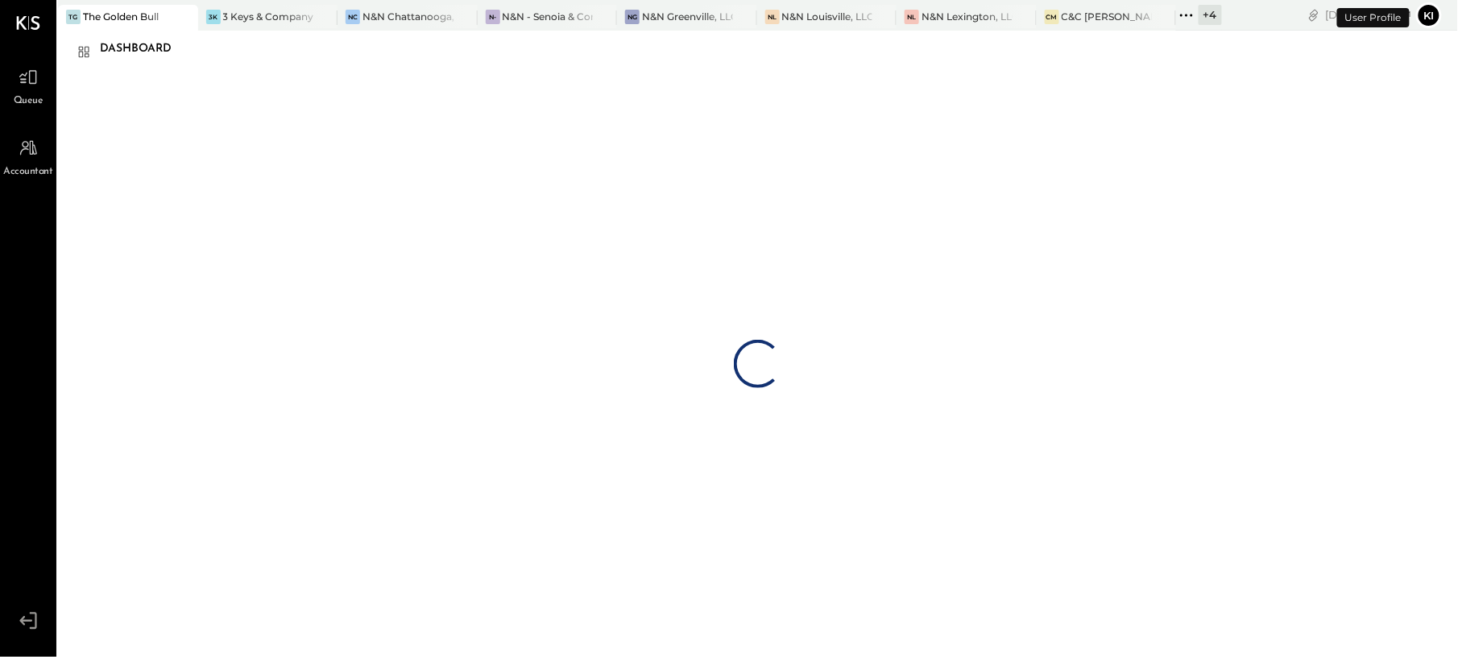 The height and width of the screenshot is (657, 1458). Describe the element at coordinates (548, 16) in the screenshot. I see `div: N&N - Senoia & Corporate` at that location.